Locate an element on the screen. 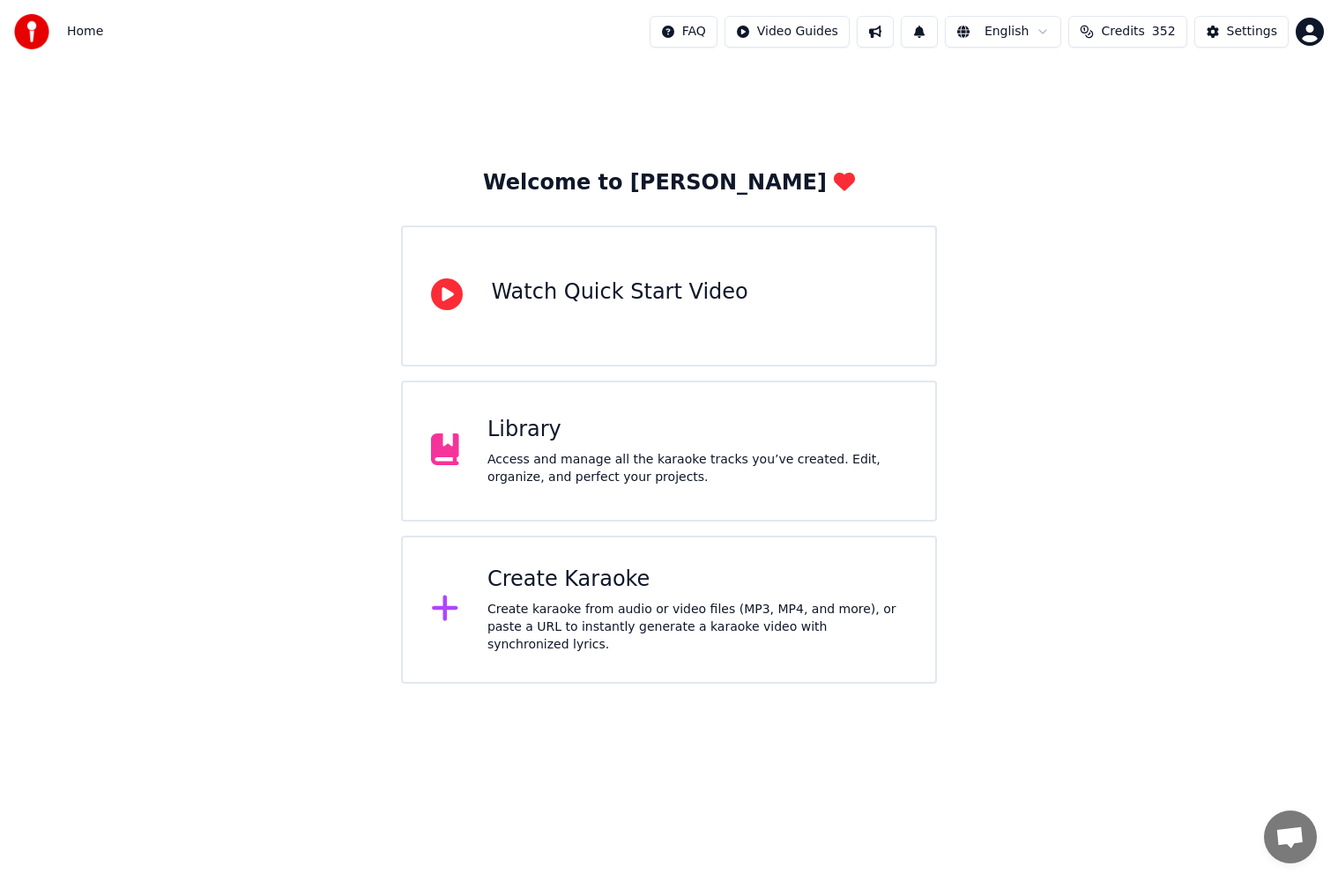  button: Settings is located at coordinates (1241, 32).